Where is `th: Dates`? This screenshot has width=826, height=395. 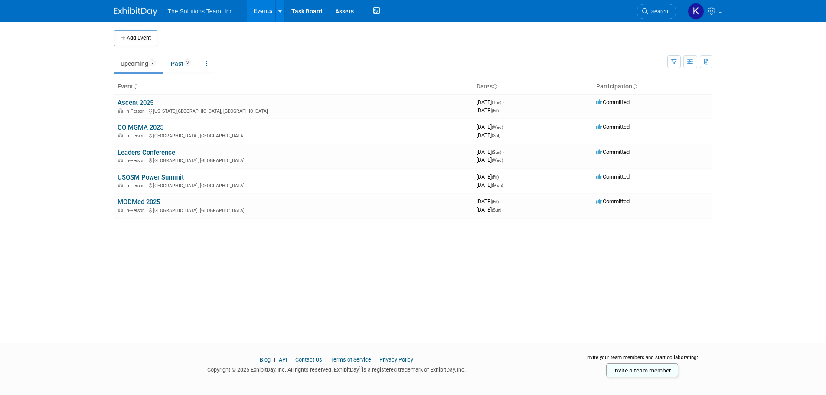
th: Dates is located at coordinates (533, 87).